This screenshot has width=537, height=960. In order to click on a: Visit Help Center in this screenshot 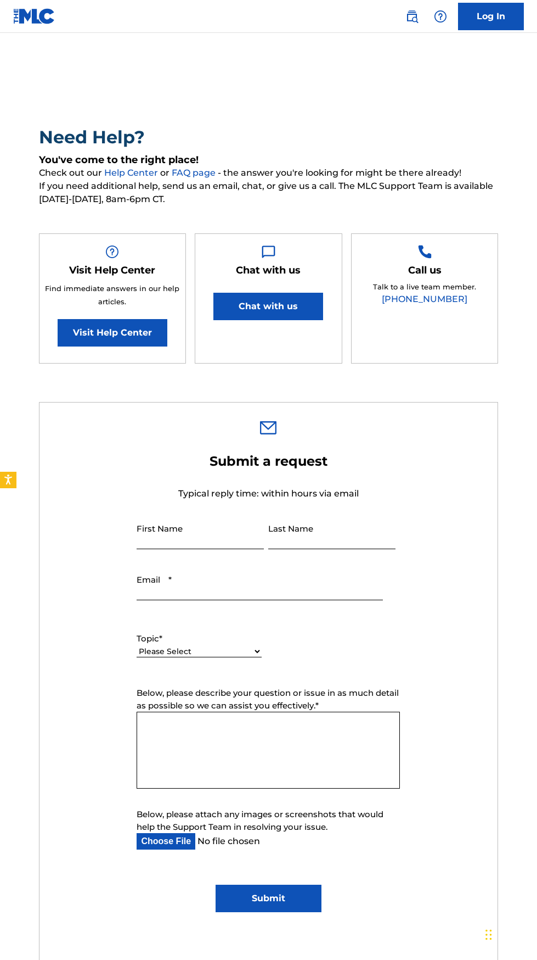, I will do `click(113, 333)`.